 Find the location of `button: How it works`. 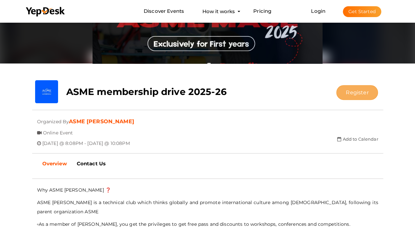

button: How it works is located at coordinates (218, 11).